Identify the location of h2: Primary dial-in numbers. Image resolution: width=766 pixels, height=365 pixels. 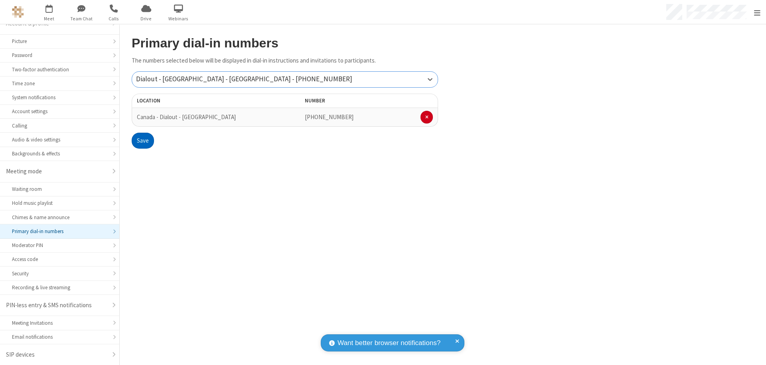
(285, 43).